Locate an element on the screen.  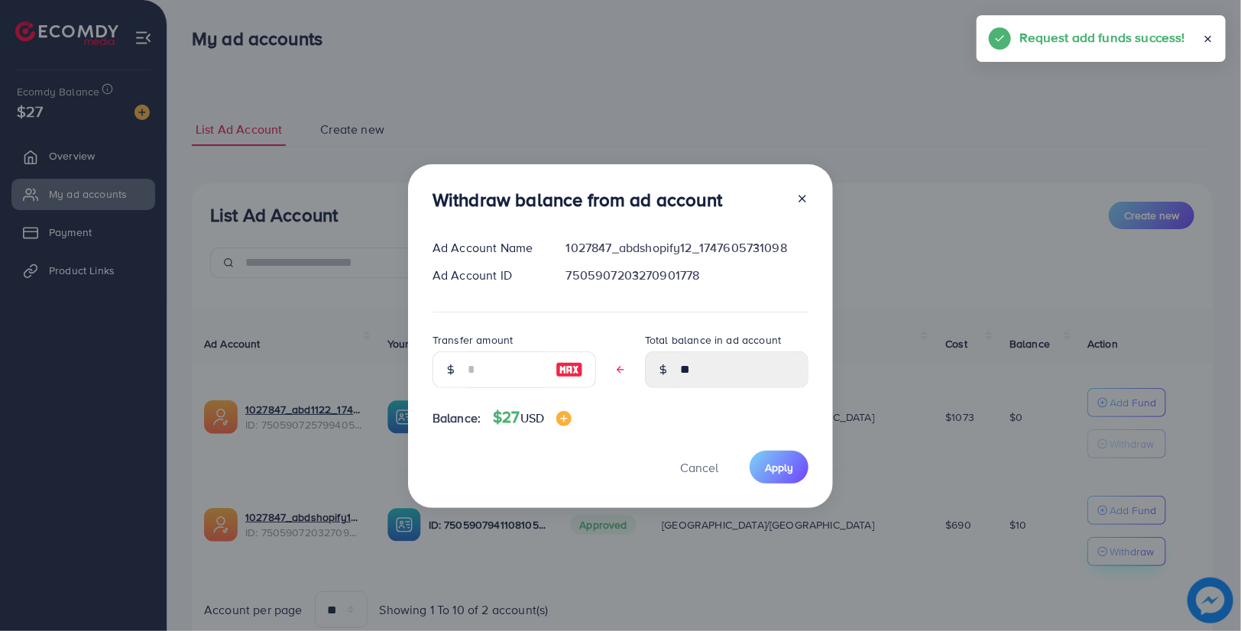
div: Ad Account ID is located at coordinates (487, 275).